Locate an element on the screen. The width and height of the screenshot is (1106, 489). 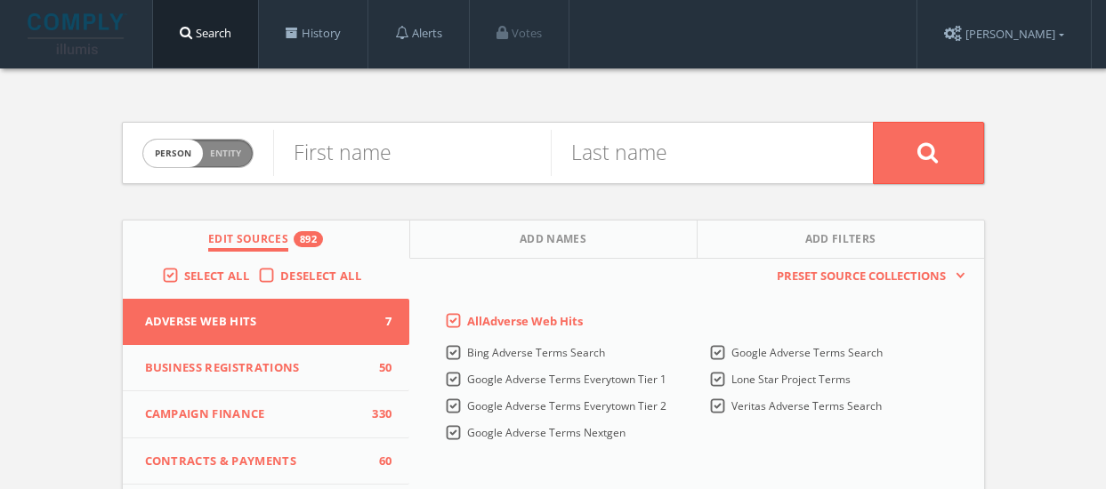
span: 7 is located at coordinates (378, 322).